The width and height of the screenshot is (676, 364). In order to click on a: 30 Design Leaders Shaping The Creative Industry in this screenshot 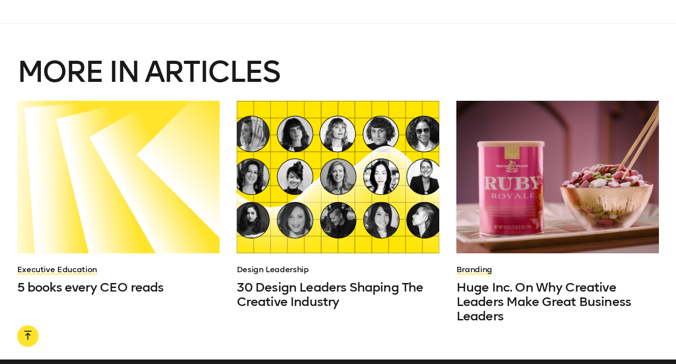, I will do `click(338, 294)`.